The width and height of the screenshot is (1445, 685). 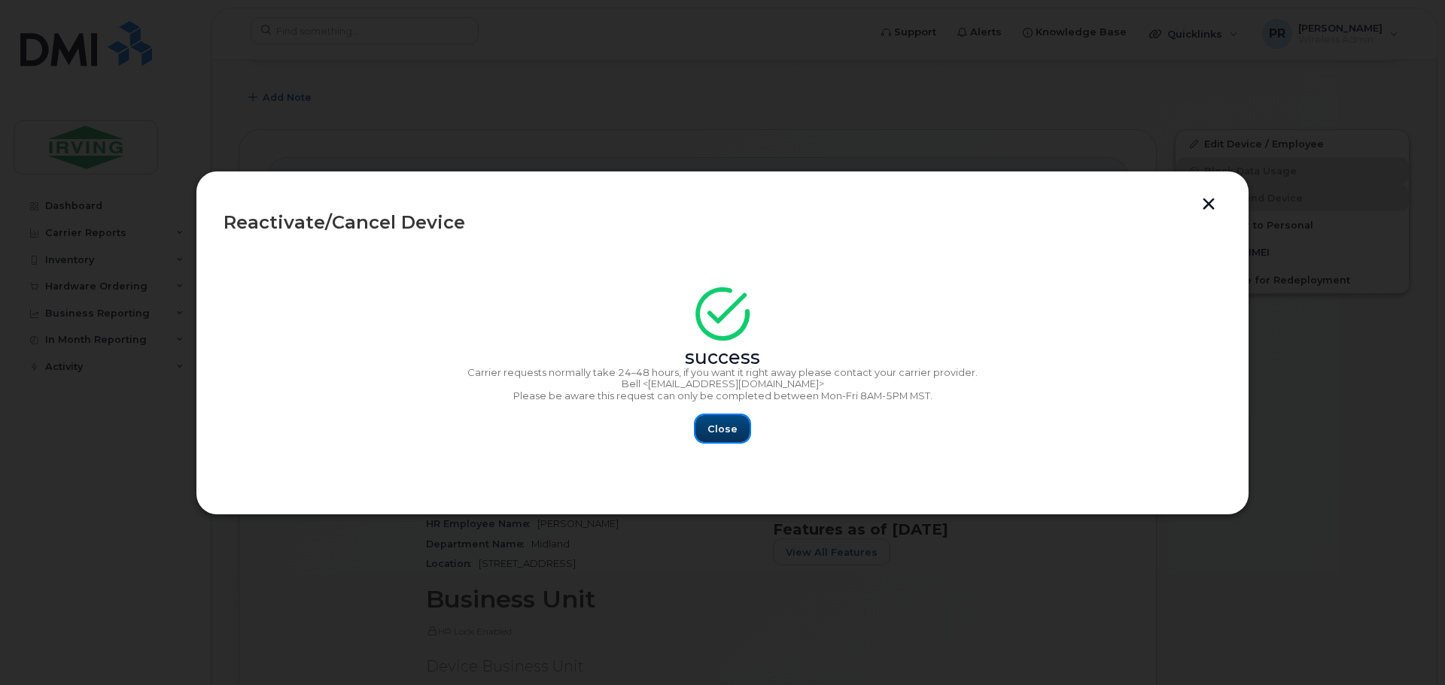 What do you see at coordinates (722, 429) in the screenshot?
I see `span: Close` at bounding box center [722, 429].